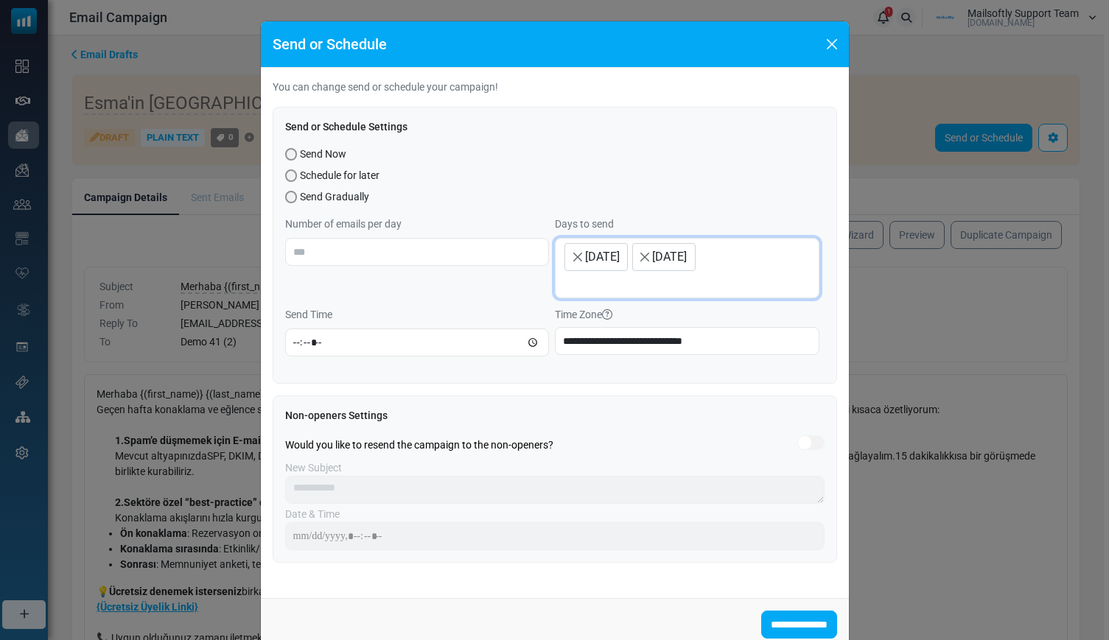 The width and height of the screenshot is (1109, 640). Describe the element at coordinates (664, 257) in the screenshot. I see `li: Tuesday` at that location.